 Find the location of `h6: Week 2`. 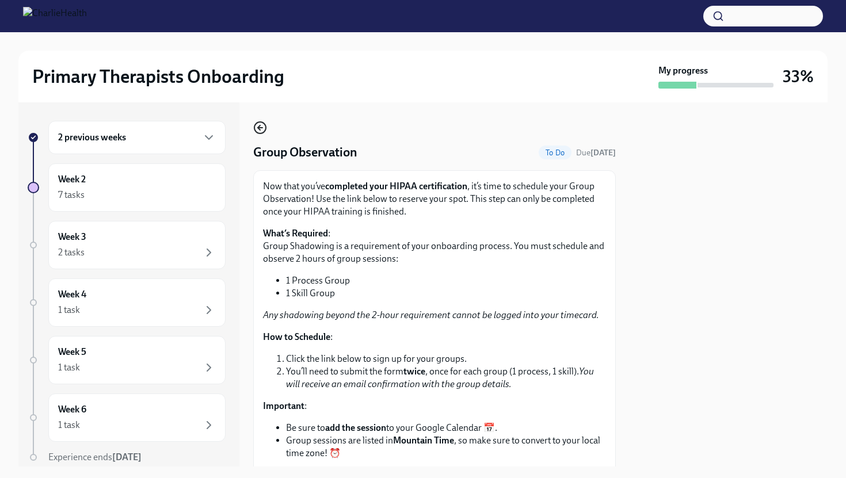

h6: Week 2 is located at coordinates (72, 179).